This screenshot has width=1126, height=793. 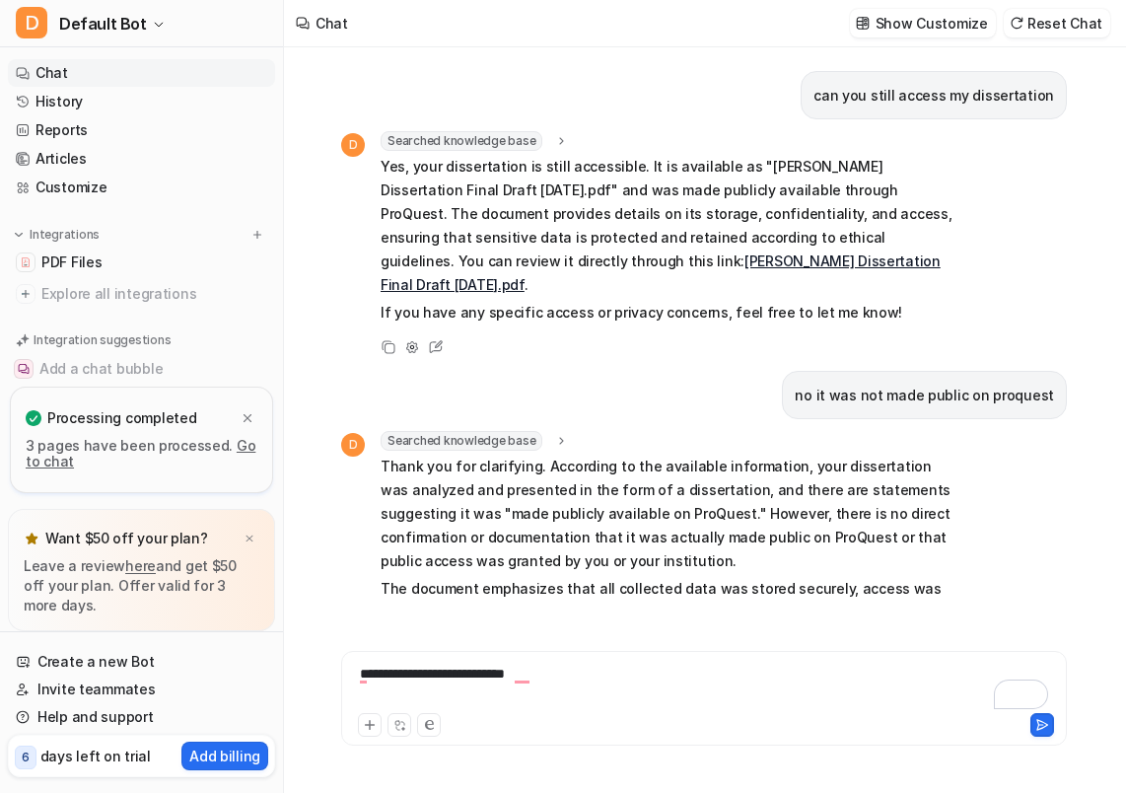 I want to click on img: Add a chat bubble, so click(x=24, y=369).